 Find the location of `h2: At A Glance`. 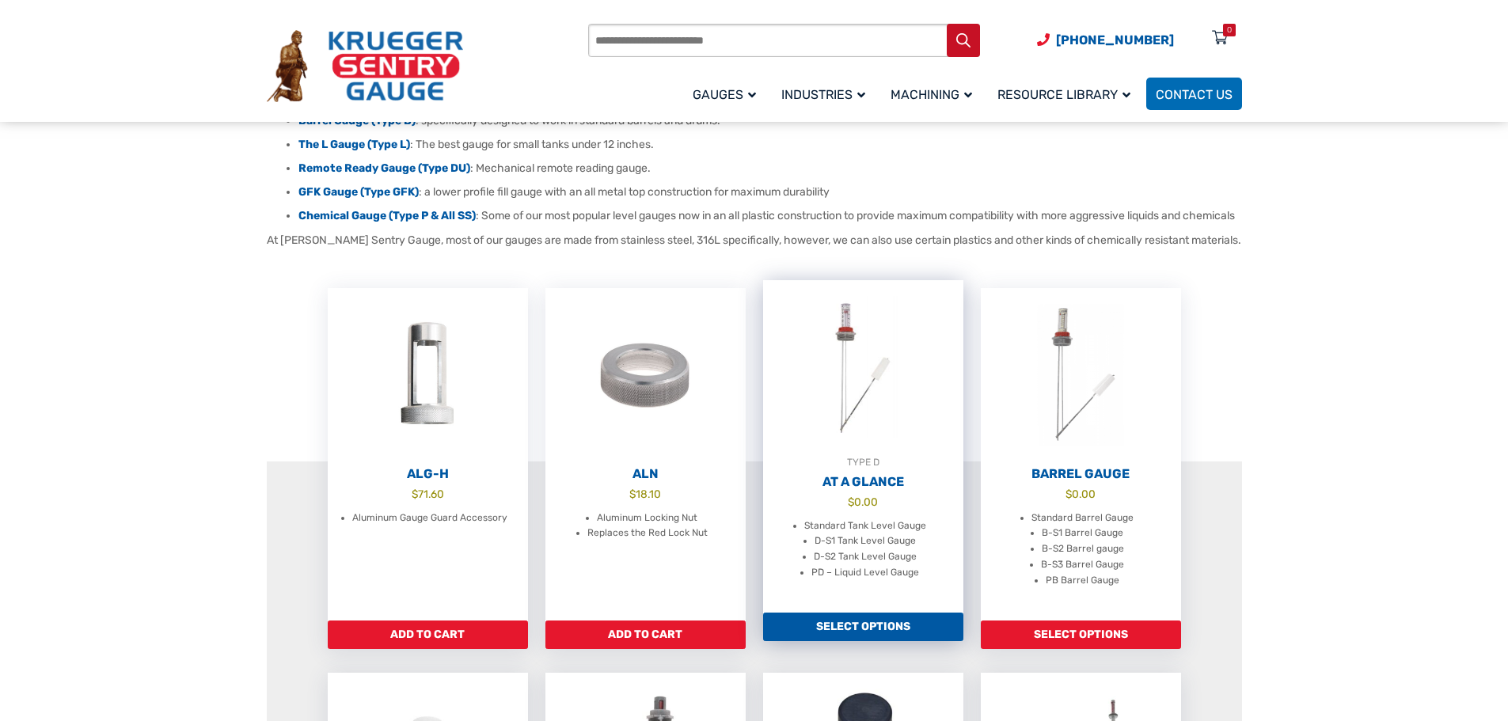

h2: At A Glance is located at coordinates (863, 482).